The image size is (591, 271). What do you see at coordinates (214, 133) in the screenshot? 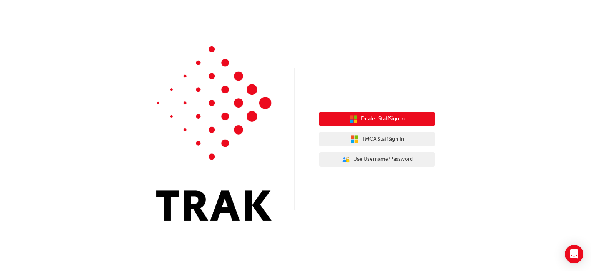
I see `img: Trak` at bounding box center [214, 133].